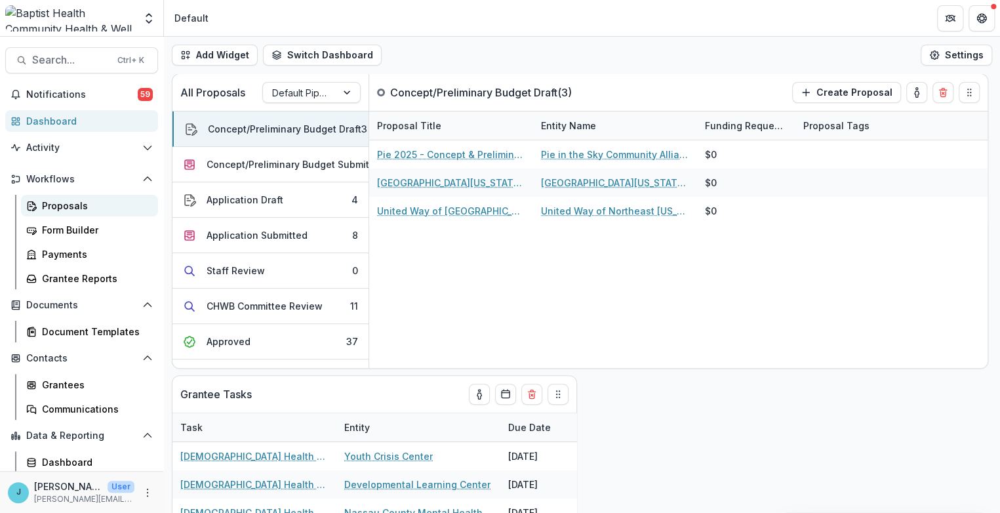 This screenshot has width=1000, height=513. I want to click on p: Concept/Preliminary Budget Draft ( 3 ), so click(481, 92).